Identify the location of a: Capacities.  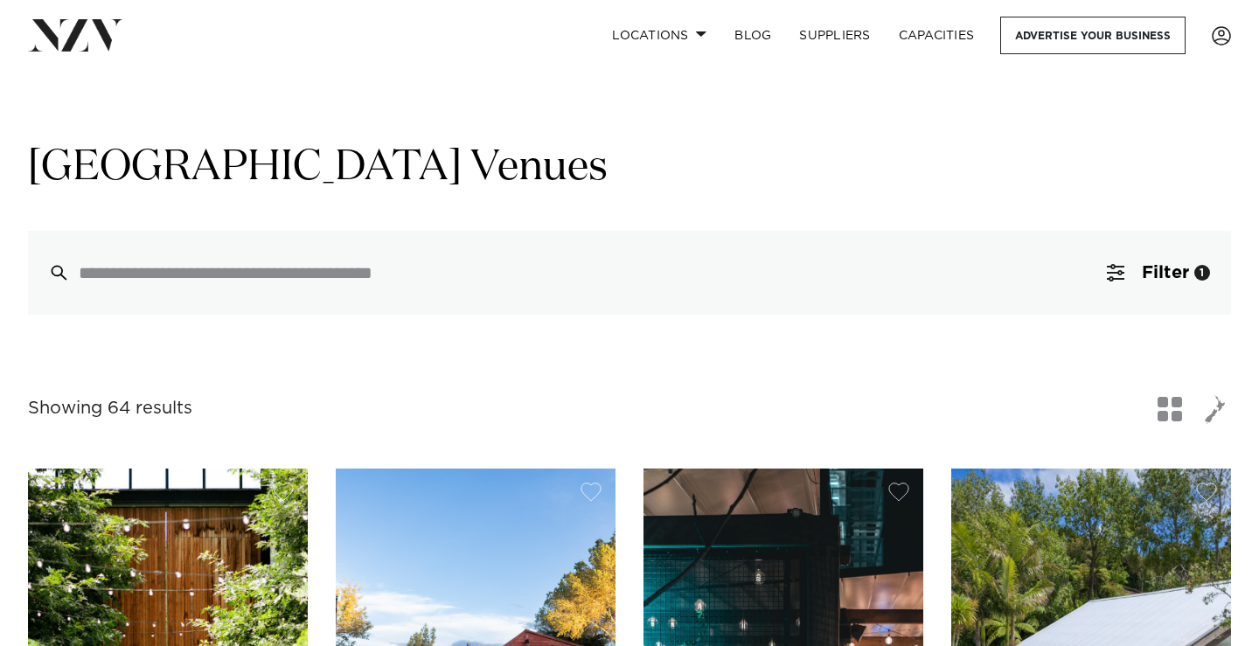
(937, 35).